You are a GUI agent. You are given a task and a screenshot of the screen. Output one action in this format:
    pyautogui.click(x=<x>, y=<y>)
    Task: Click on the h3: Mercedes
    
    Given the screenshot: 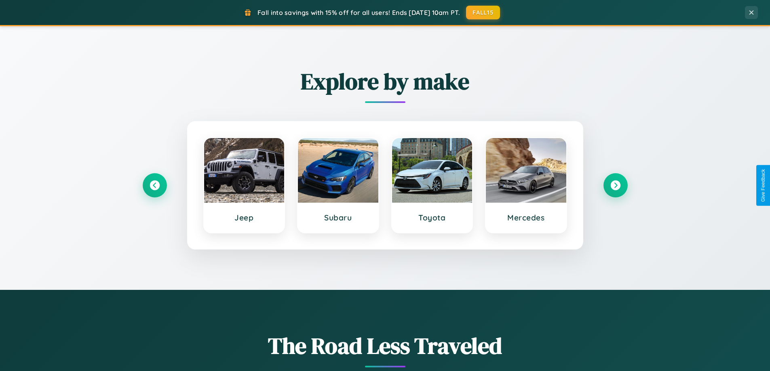 What is the action you would take?
    pyautogui.click(x=526, y=218)
    